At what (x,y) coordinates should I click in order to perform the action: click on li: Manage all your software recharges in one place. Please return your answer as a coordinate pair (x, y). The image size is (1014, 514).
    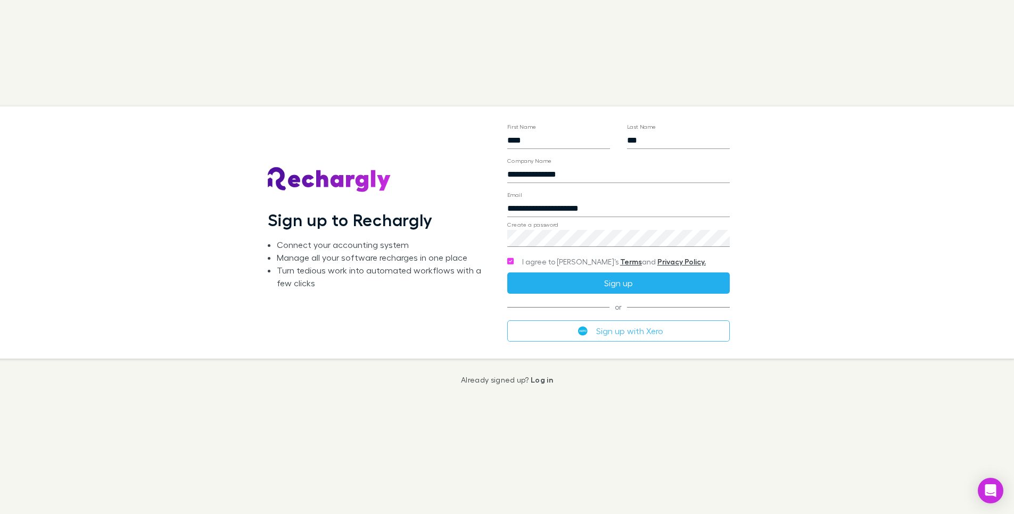
    Looking at the image, I should click on (383, 258).